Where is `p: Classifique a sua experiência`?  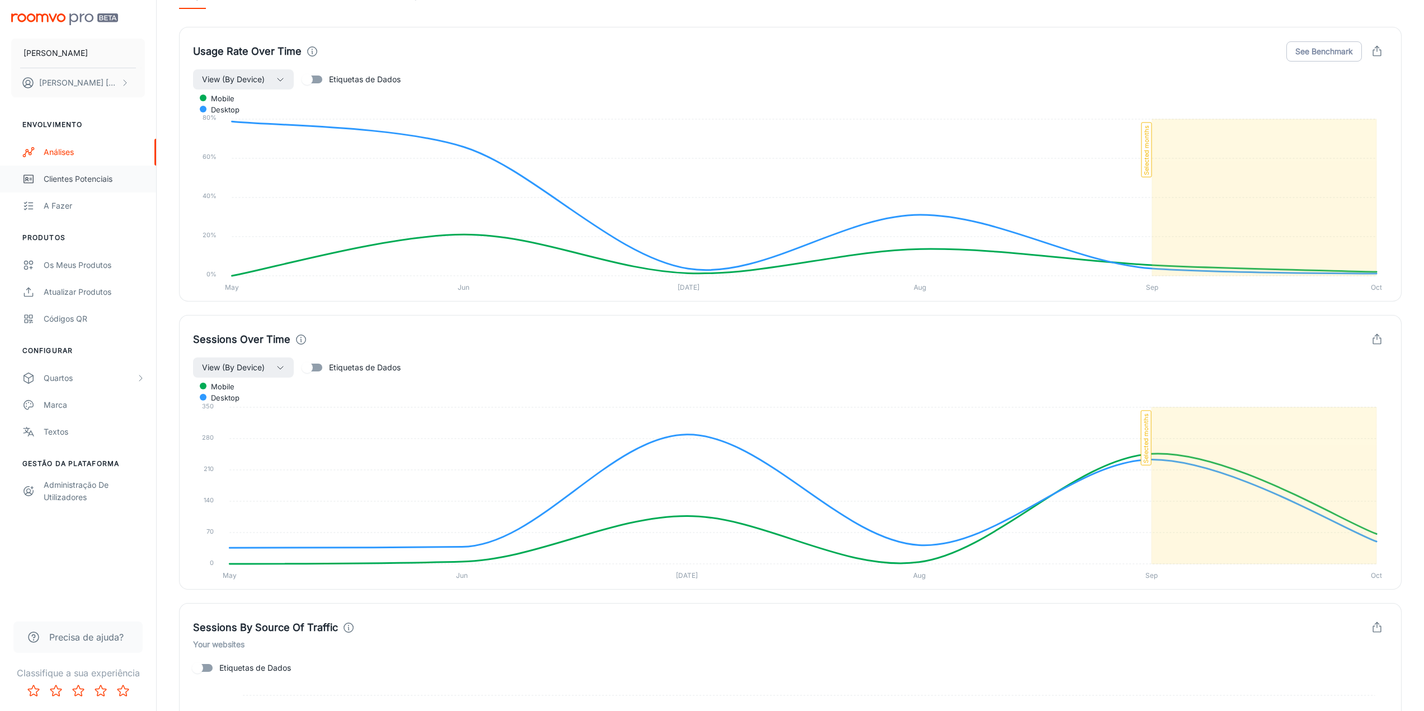
p: Classifique a sua experiência is located at coordinates (78, 673).